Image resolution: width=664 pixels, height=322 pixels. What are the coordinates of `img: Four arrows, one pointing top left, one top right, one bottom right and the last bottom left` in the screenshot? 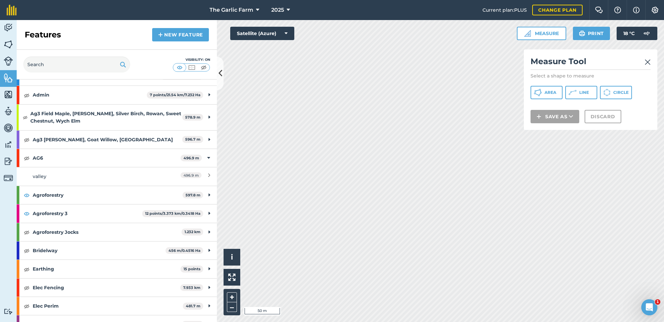 It's located at (232, 277).